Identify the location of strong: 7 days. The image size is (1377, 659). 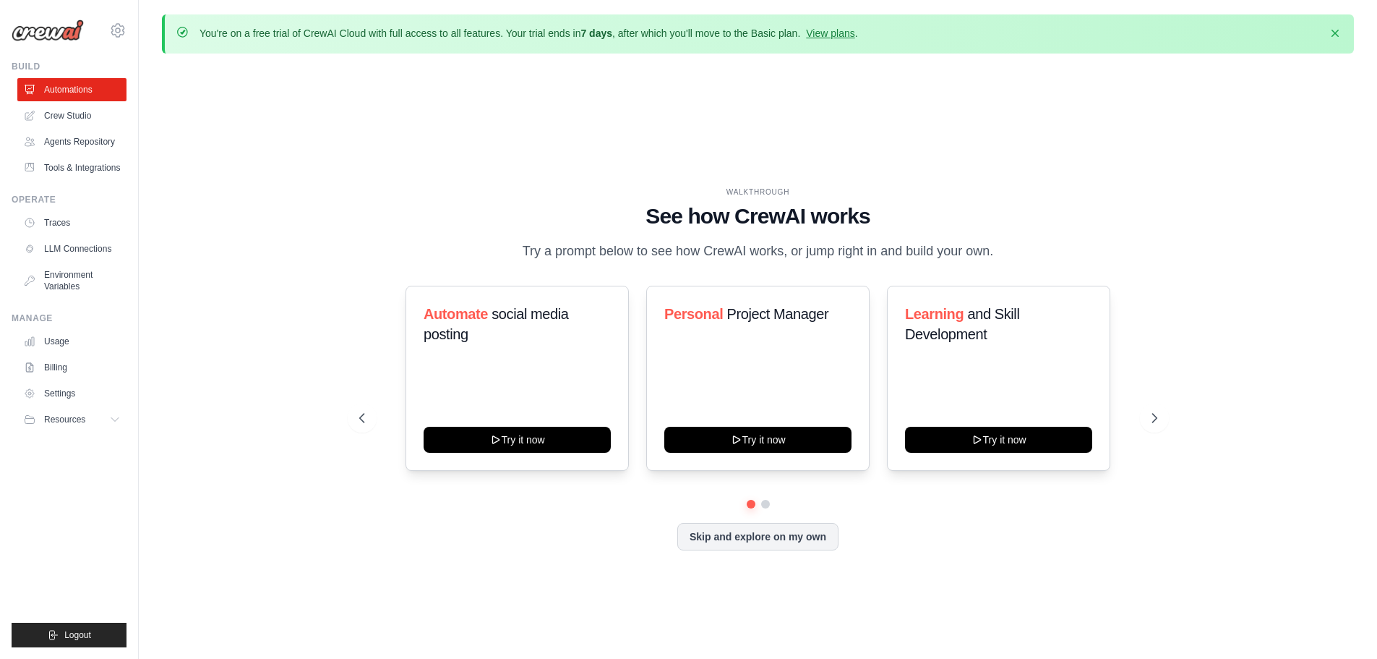
(596, 33).